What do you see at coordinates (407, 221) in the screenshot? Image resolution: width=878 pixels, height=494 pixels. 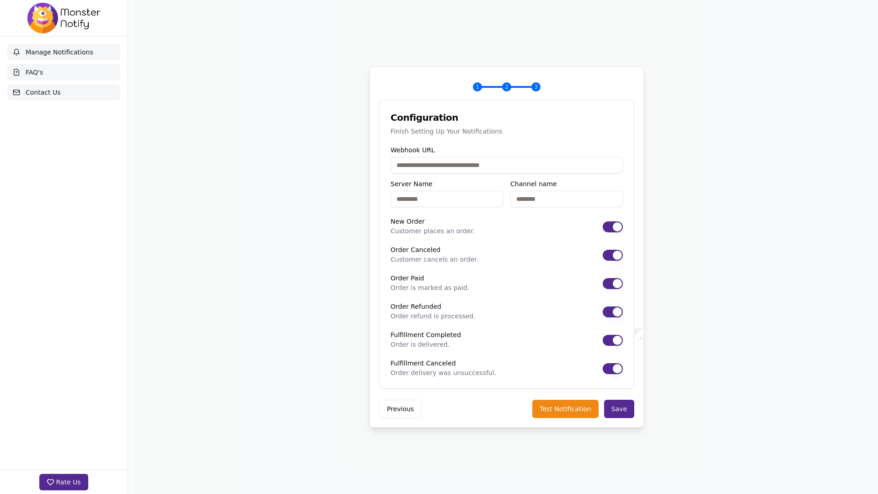 I see `label: New Order` at bounding box center [407, 221].